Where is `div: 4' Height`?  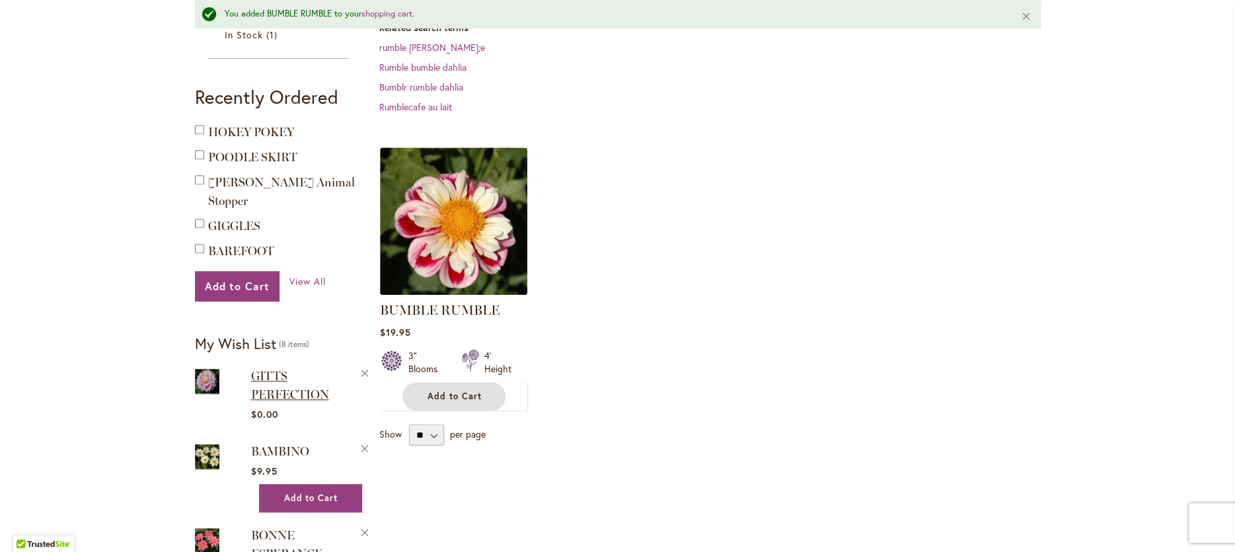 div: 4' Height is located at coordinates (498, 362).